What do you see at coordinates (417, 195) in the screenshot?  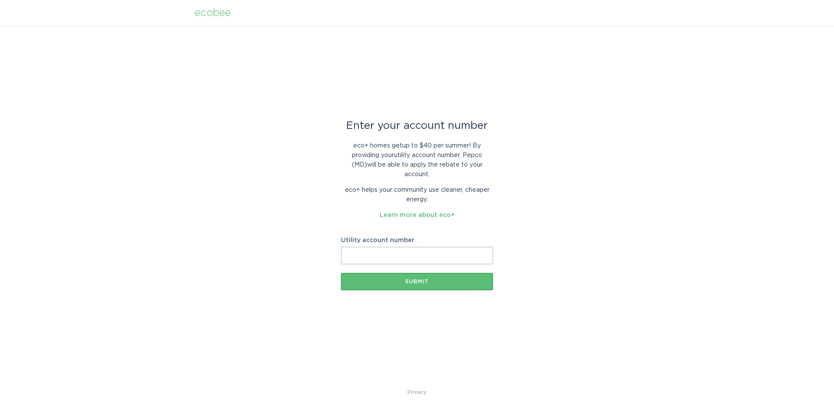 I see `p: eco+ helps your community use cleaner, cheaper energy.` at bounding box center [417, 195].